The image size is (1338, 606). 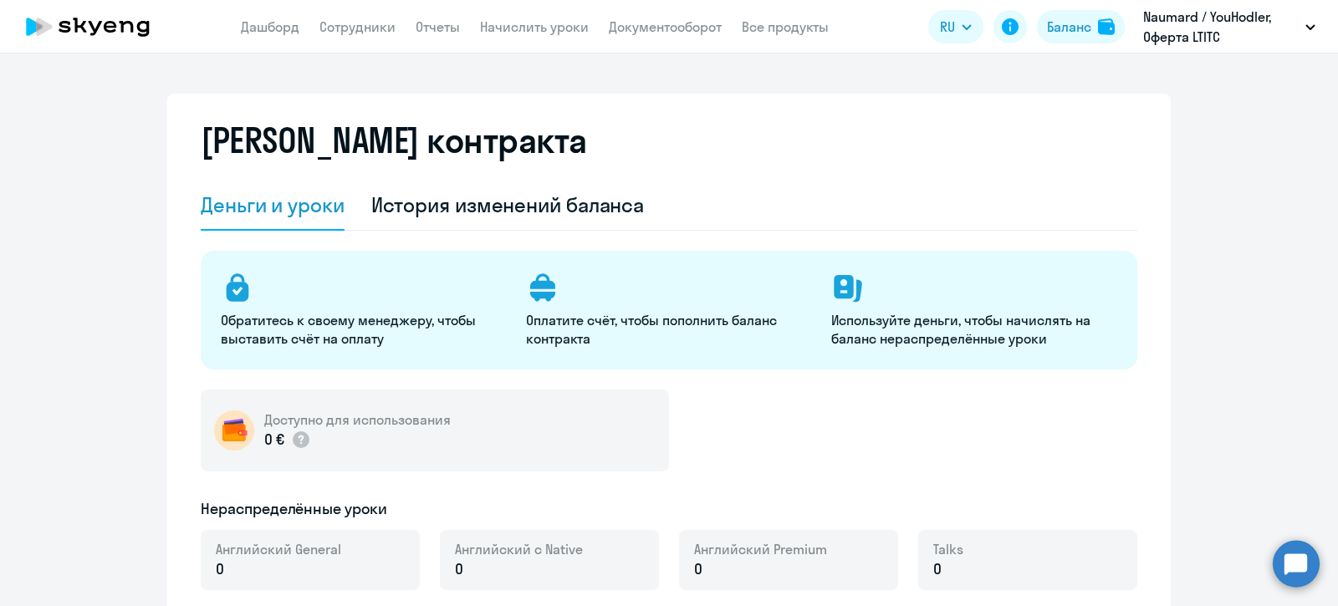 What do you see at coordinates (279, 550) in the screenshot?
I see `span: Английский General` at bounding box center [279, 550].